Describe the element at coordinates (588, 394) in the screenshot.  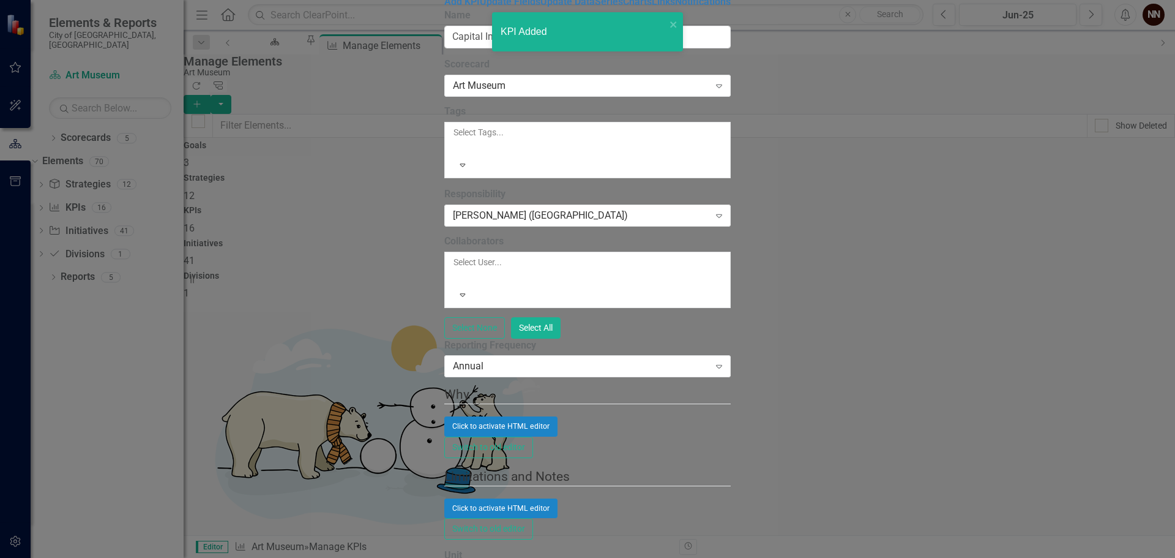
I see `legend: Why` at that location.